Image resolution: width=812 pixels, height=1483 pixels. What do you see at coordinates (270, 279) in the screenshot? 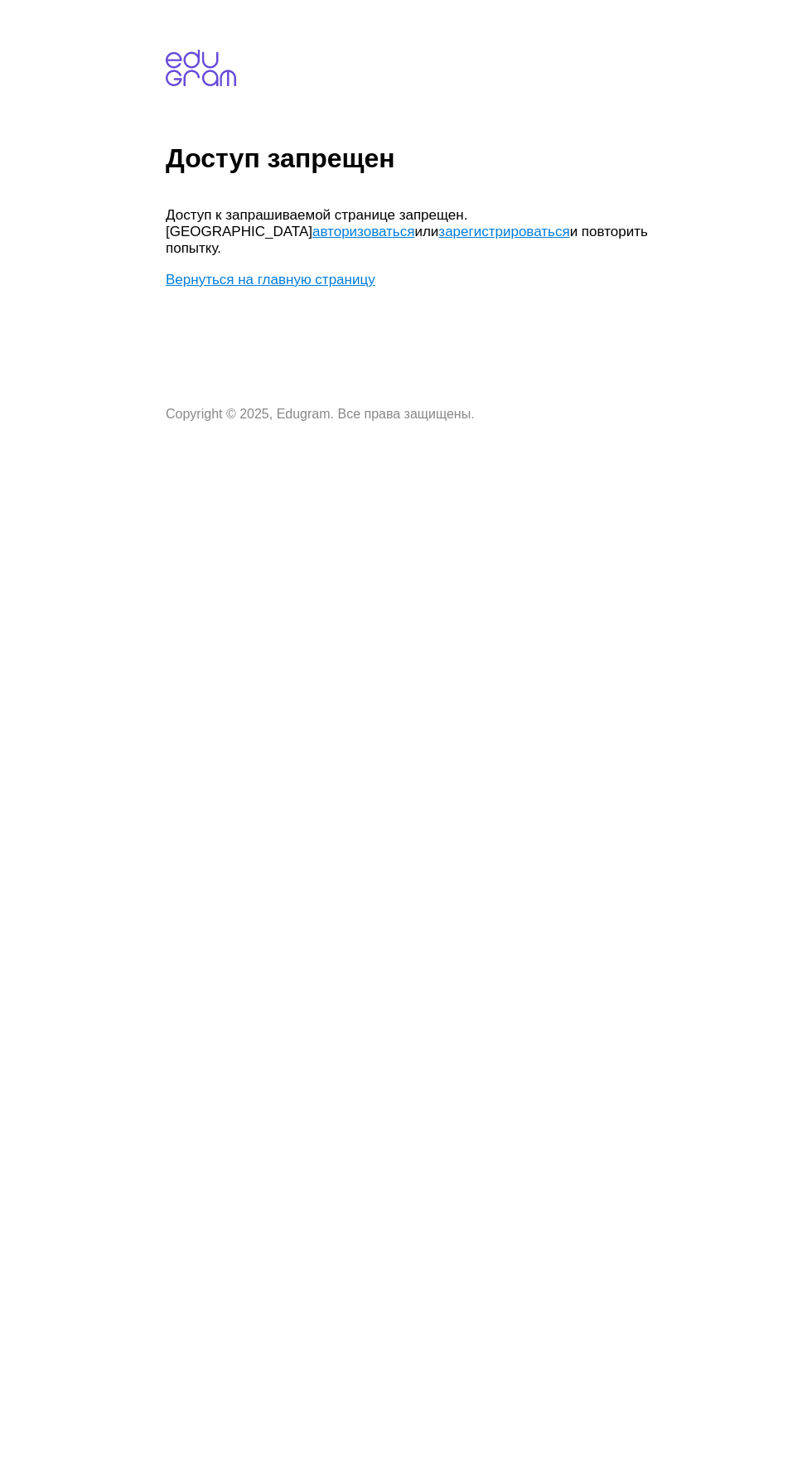
I see `a: Вернуться на главную страницу` at bounding box center [270, 279].